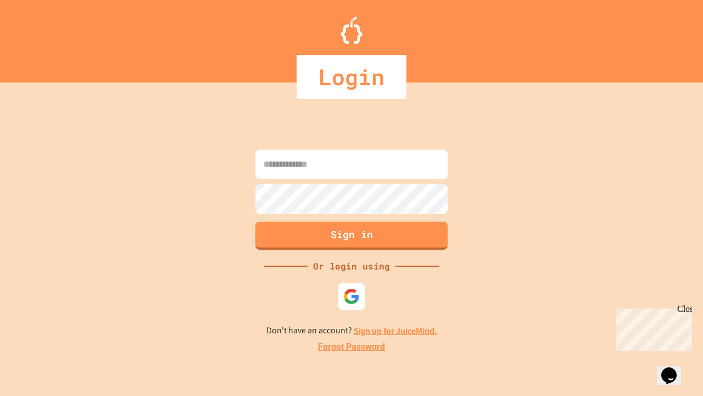 This screenshot has height=396, width=703. I want to click on p: Don't have an account?, so click(352, 330).